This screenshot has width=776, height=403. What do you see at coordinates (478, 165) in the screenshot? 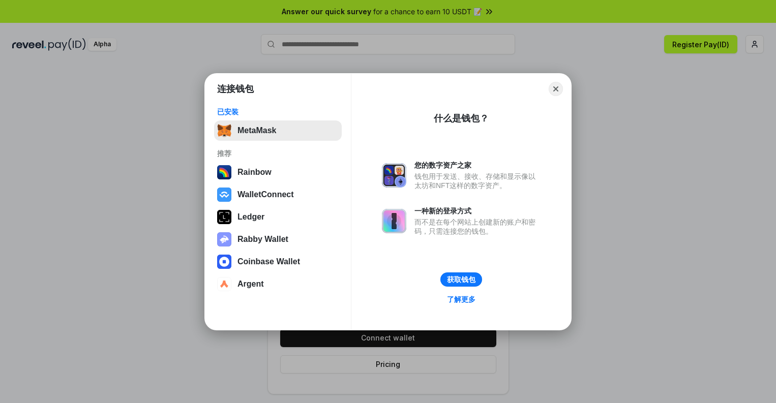
I see `div: 您的数字资产之家` at bounding box center [478, 165].